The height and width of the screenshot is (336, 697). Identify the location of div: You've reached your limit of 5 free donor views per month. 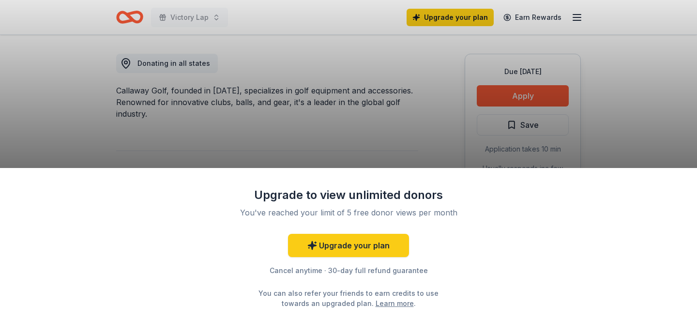
(348, 212).